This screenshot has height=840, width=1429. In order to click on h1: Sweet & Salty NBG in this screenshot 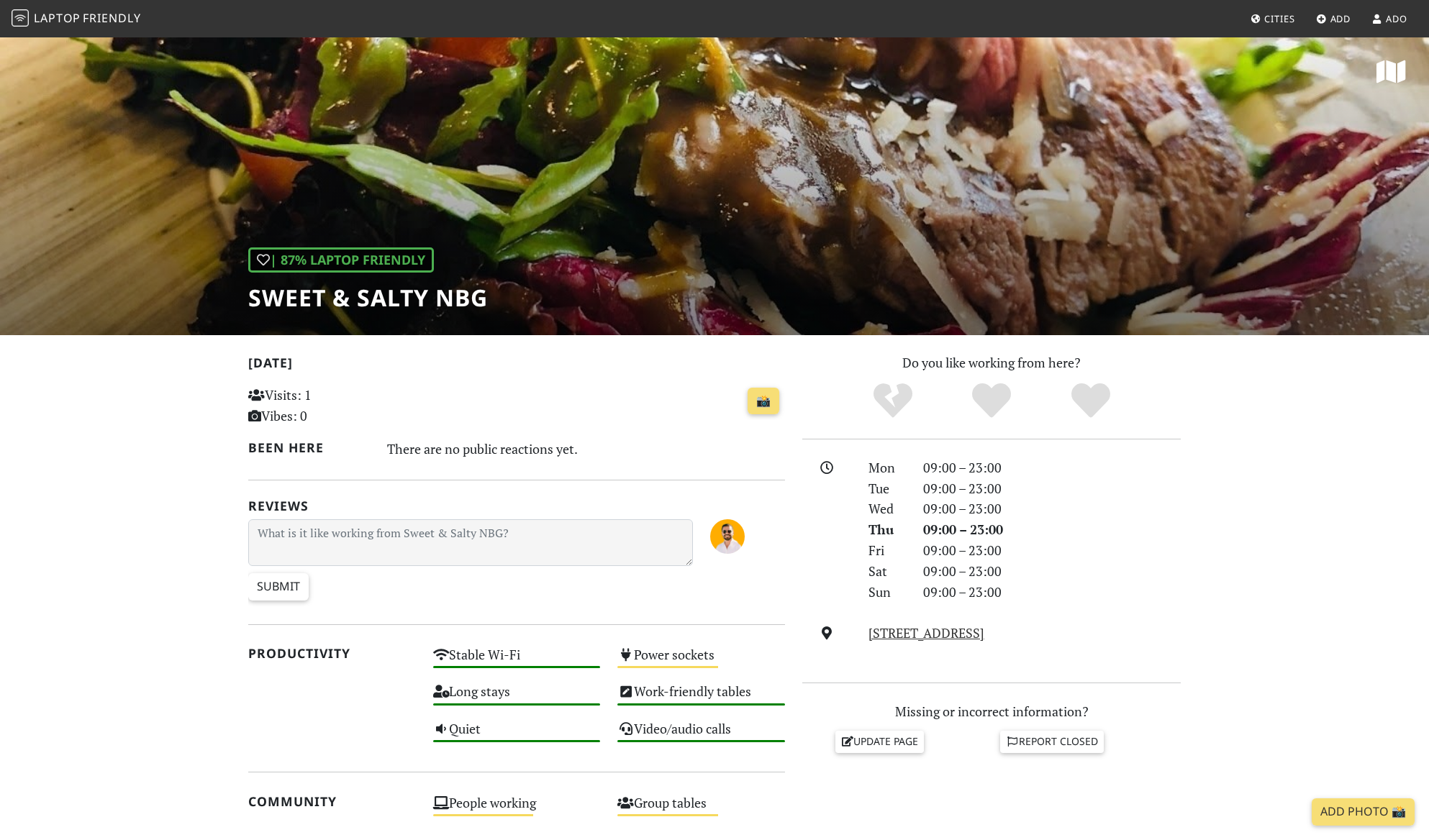, I will do `click(368, 298)`.